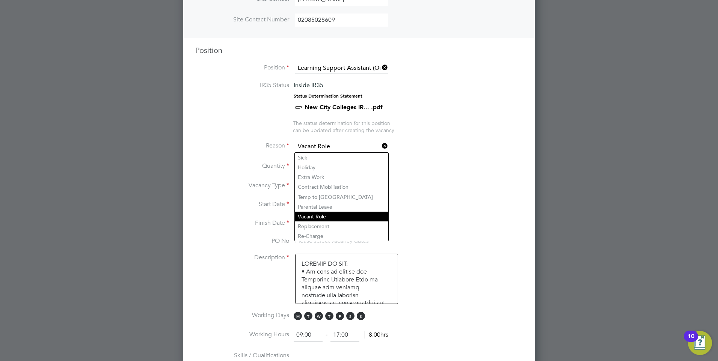 This screenshot has width=718, height=361. I want to click on li: Vacant Role, so click(342, 217).